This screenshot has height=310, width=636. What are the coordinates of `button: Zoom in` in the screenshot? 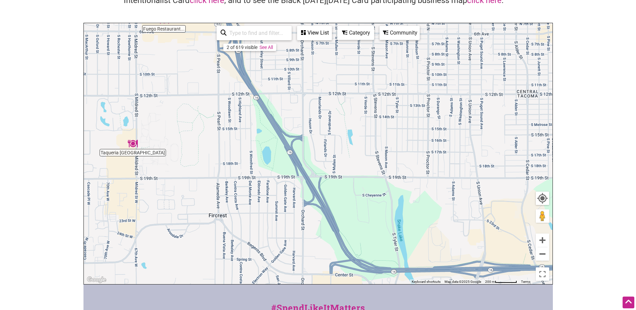 It's located at (543, 240).